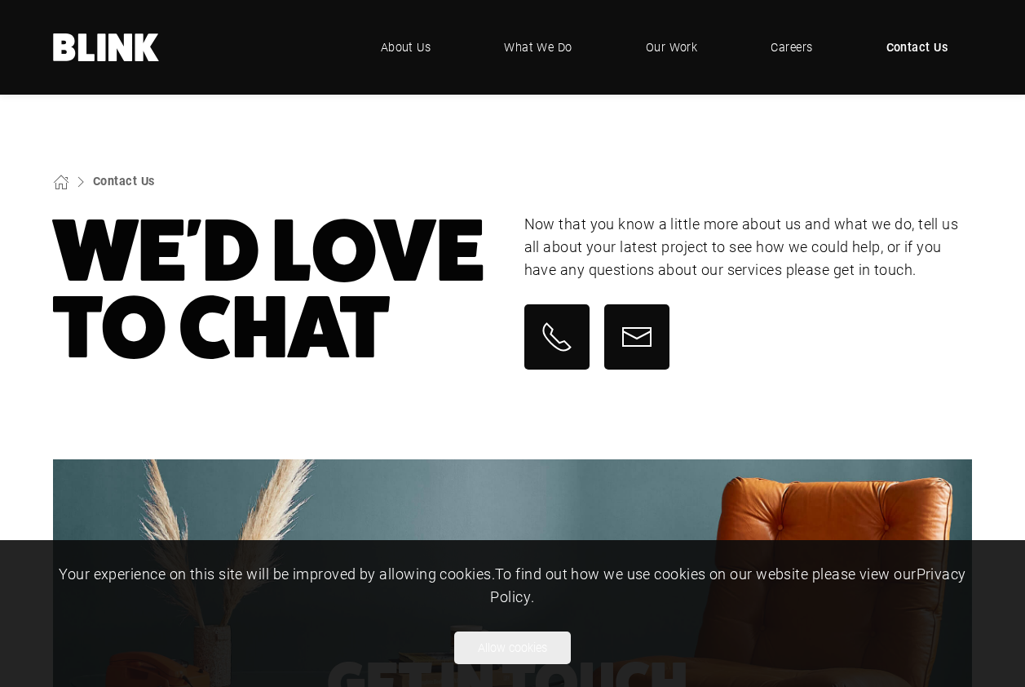  What do you see at coordinates (277, 290) in the screenshot?
I see `h1: We'd Love To Chat` at bounding box center [277, 290].